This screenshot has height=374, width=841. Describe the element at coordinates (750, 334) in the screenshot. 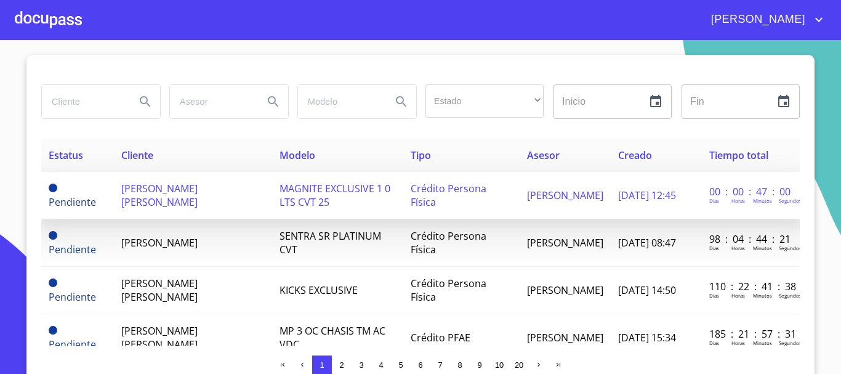

I see `p: 185 : 21 : 57 : 31` at that location.